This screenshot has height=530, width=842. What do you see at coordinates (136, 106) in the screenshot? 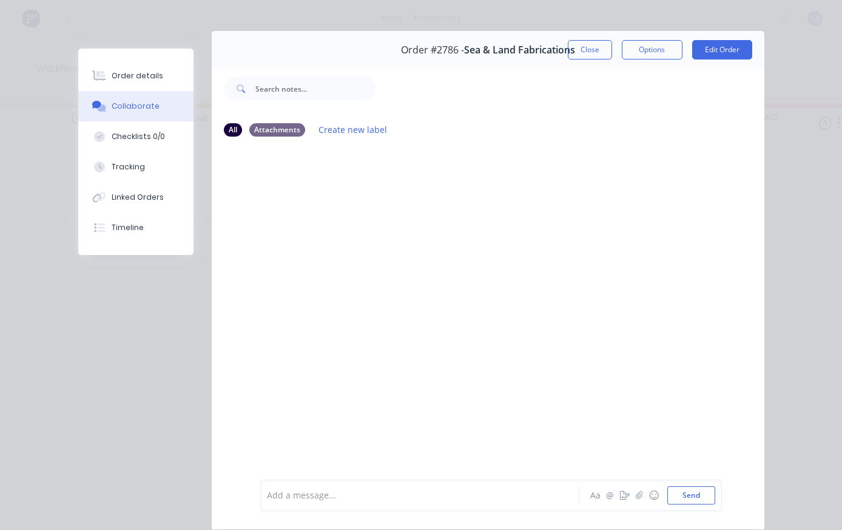
I see `button: Collaborate` at bounding box center [136, 106].